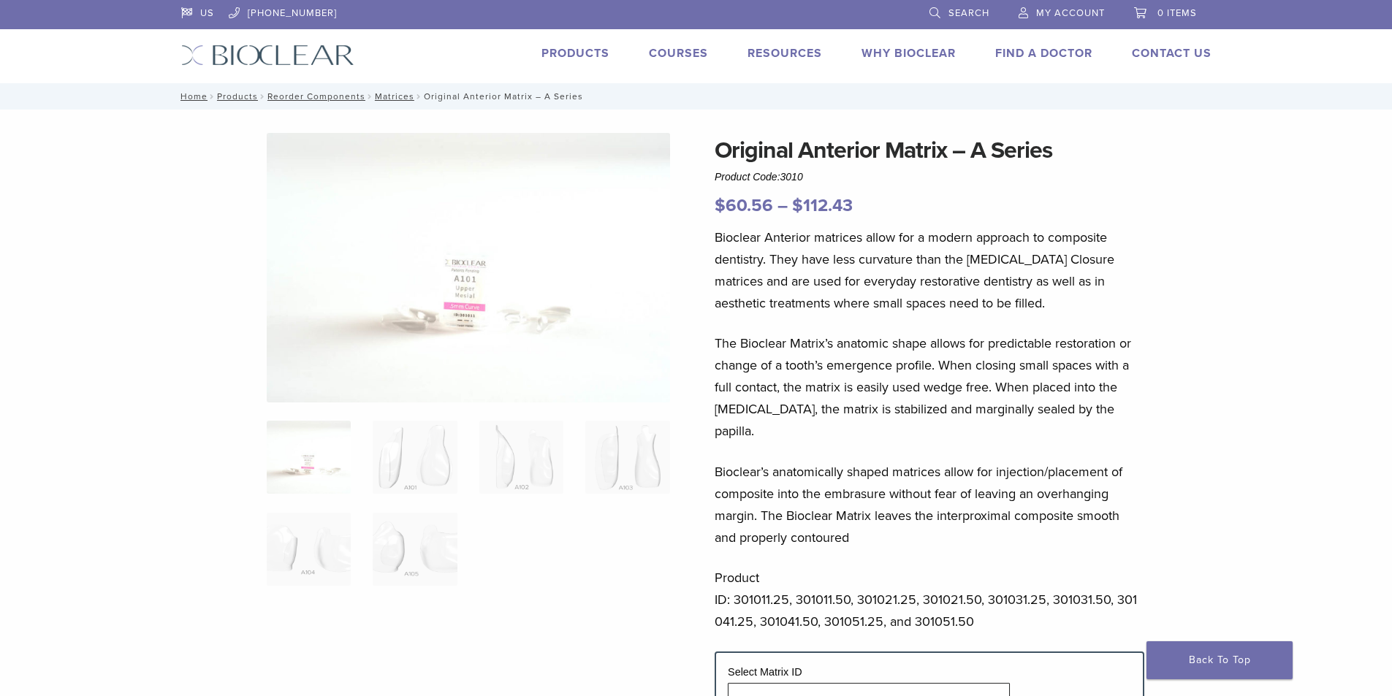 The width and height of the screenshot is (1392, 696). Describe the element at coordinates (930, 387) in the screenshot. I see `p: The Bioclear Matrix’s anatomic shape allows for predictable restoration or change of a tooth’s em...` at that location.